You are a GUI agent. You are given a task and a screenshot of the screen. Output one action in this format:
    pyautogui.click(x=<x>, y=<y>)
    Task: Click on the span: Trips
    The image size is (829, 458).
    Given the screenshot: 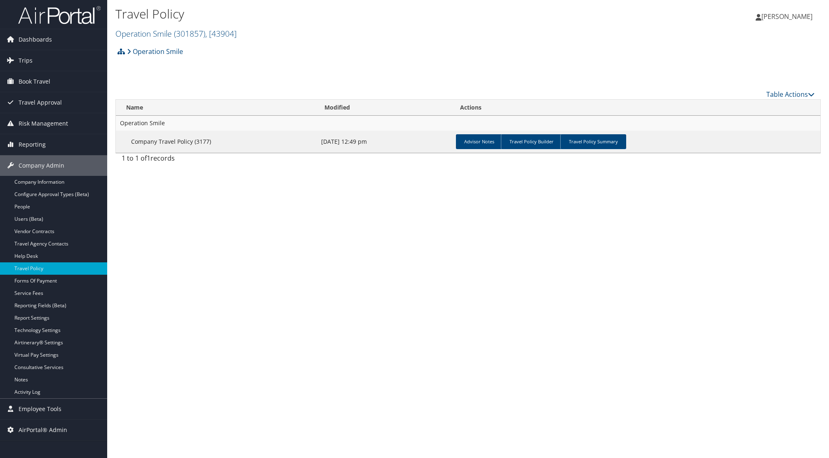 What is the action you would take?
    pyautogui.click(x=26, y=61)
    